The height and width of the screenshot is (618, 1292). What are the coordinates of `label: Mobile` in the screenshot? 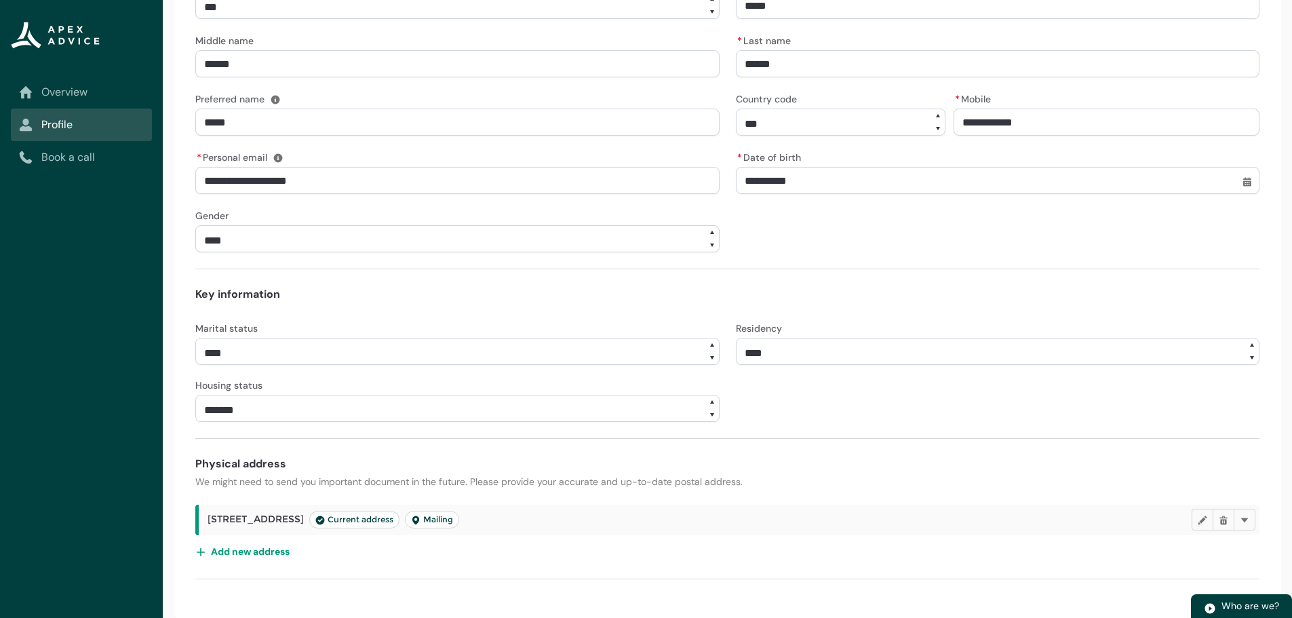 It's located at (975, 98).